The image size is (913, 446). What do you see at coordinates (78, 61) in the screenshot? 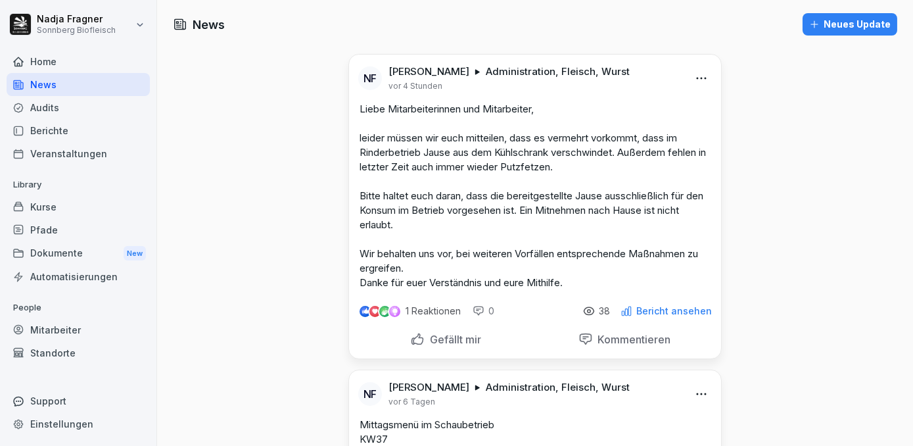
I see `div: Home` at bounding box center [78, 61].